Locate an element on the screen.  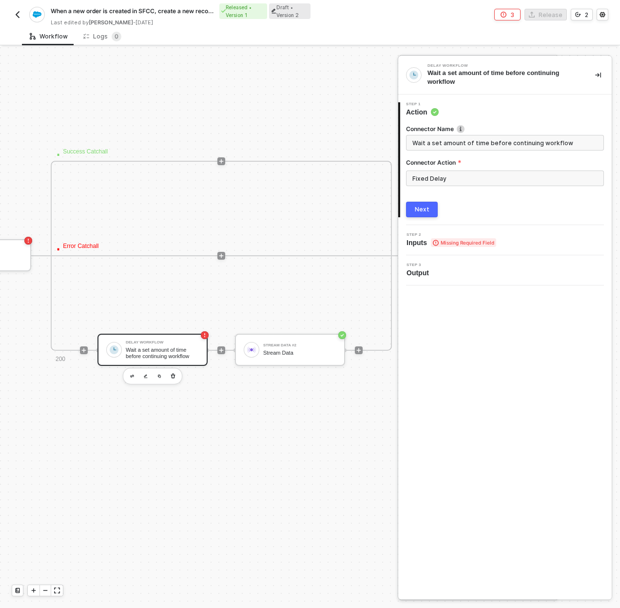
span: Missing Required Field is located at coordinates (464, 243).